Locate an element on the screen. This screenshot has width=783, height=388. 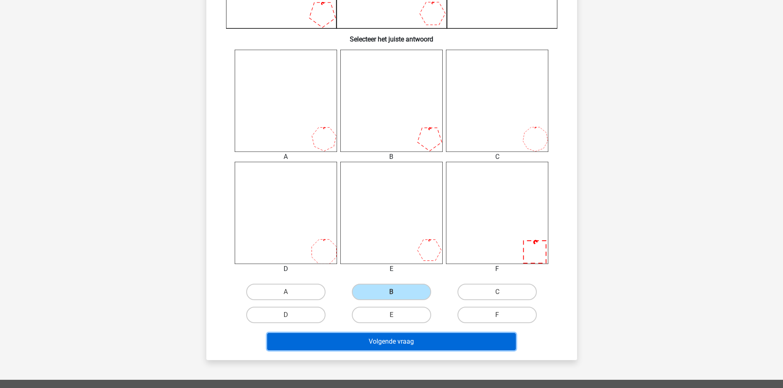
label: A is located at coordinates (286, 292).